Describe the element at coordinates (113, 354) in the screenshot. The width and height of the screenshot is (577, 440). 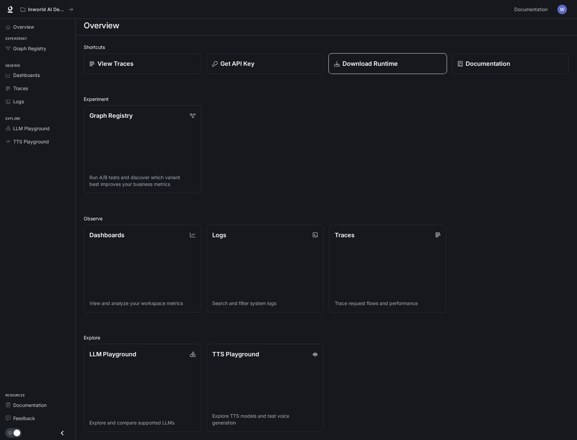
I see `p: LLM Playground` at that location.